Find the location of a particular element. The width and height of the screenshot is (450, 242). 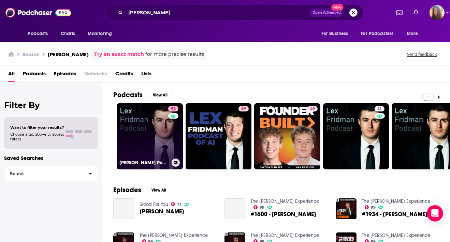

p: Saved Searches is located at coordinates (51, 158).